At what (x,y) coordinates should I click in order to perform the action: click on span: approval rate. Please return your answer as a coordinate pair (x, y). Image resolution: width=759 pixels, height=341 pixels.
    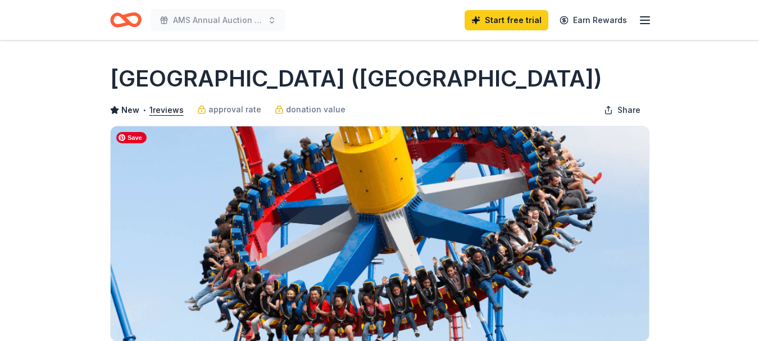
    Looking at the image, I should click on (235, 109).